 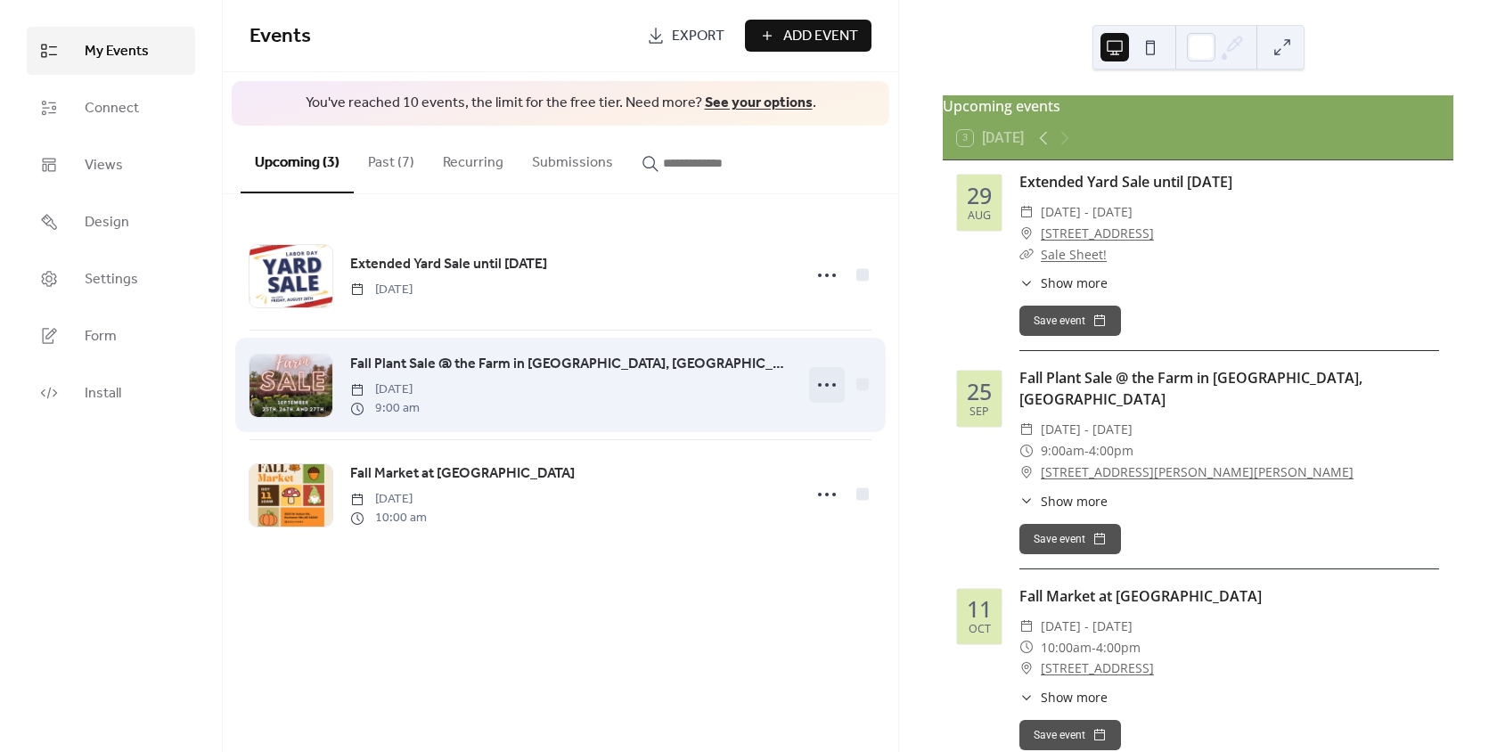 I want to click on a: My Events, so click(x=111, y=51).